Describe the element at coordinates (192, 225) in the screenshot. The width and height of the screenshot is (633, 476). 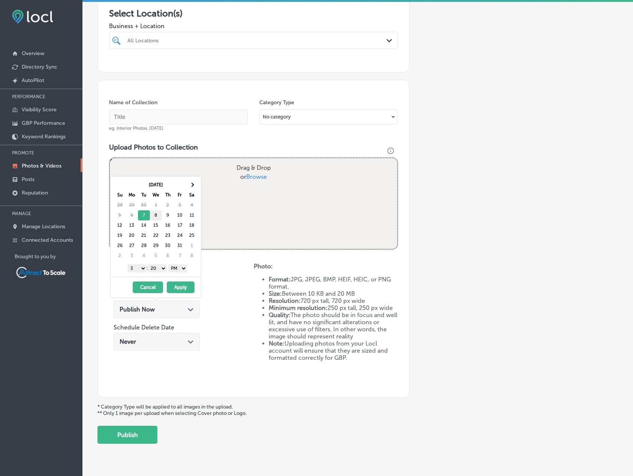
I see `td: 18` at that location.